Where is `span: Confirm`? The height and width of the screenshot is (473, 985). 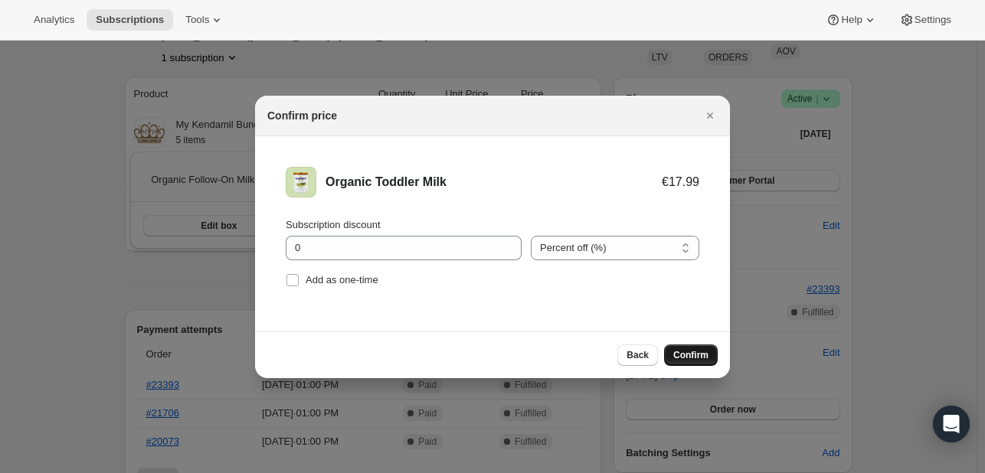
span: Confirm is located at coordinates (691, 355).